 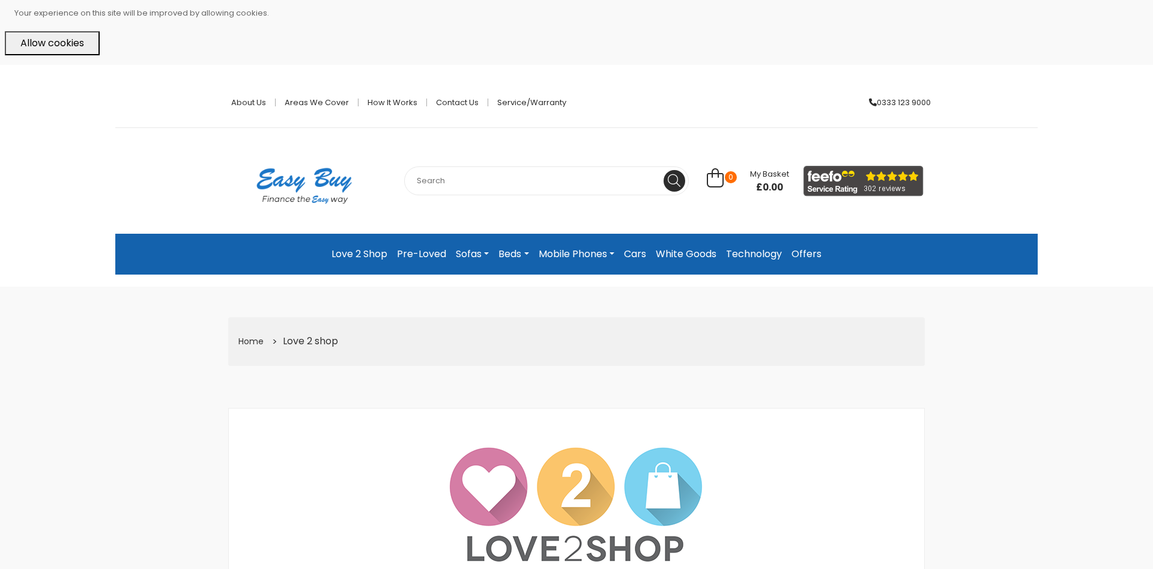 What do you see at coordinates (754, 254) in the screenshot?
I see `a: Technology` at bounding box center [754, 254].